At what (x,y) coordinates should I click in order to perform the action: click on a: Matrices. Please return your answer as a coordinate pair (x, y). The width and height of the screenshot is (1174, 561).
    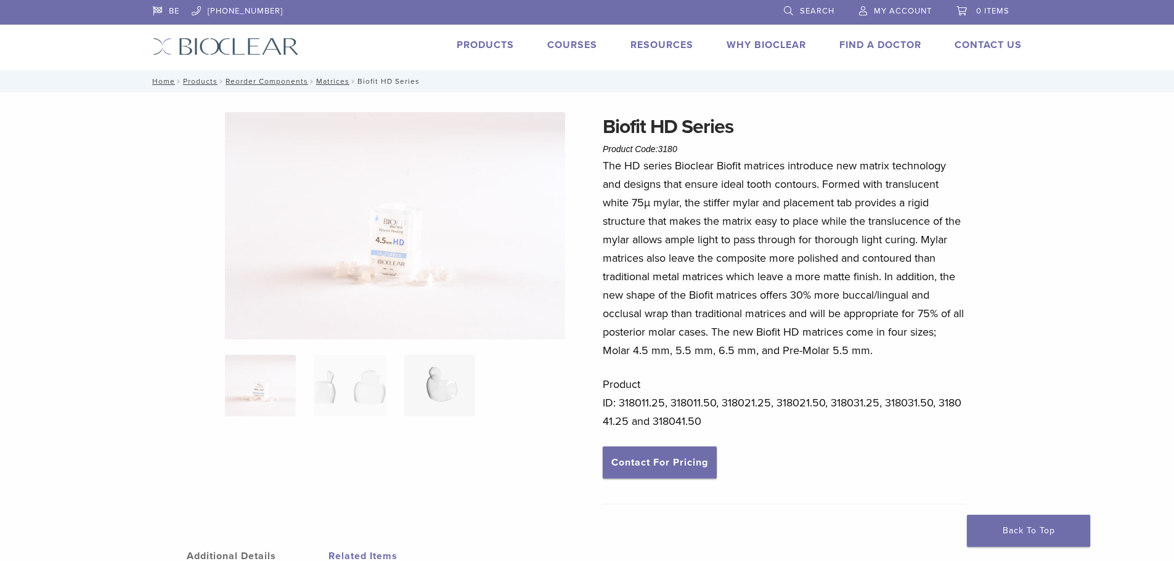
    Looking at the image, I should click on (333, 81).